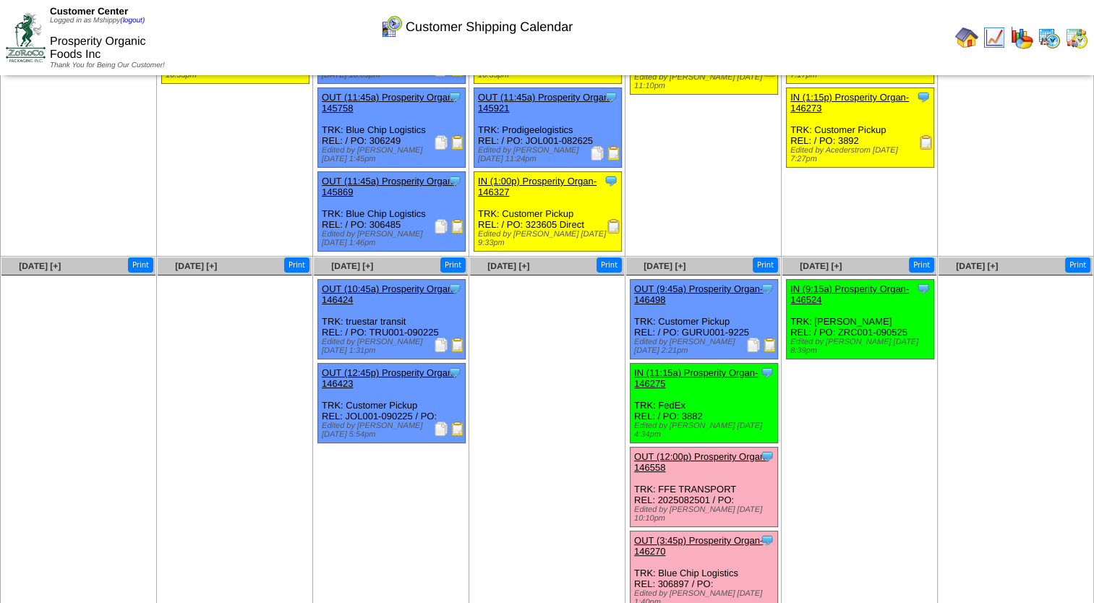 Image resolution: width=1094 pixels, height=603 pixels. Describe the element at coordinates (850, 294) in the screenshot. I see `a: IN (9:15a) Prosperity Organ-146524` at that location.